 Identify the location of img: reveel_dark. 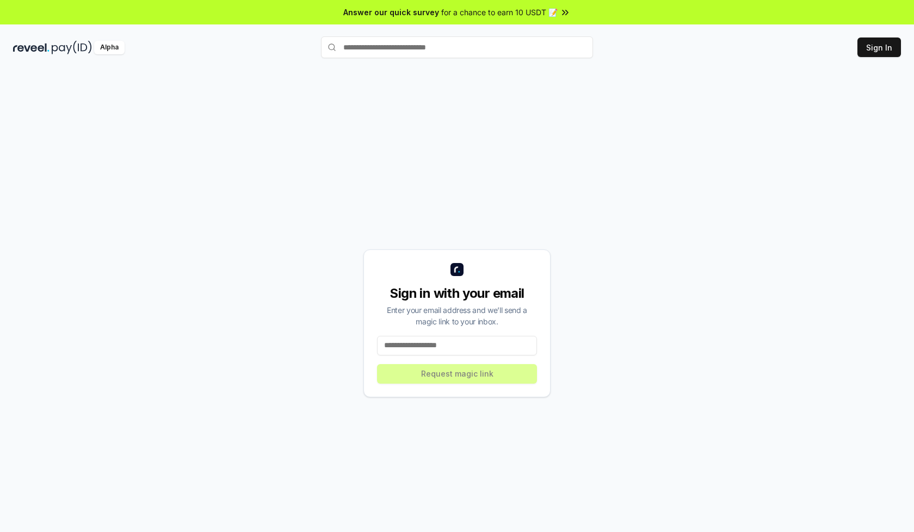
(31, 47).